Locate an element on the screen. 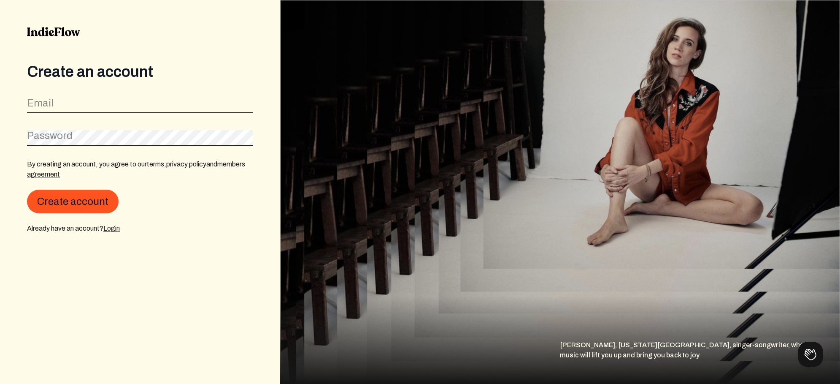 This screenshot has width=840, height=384. img: indieflow-logo-black.svg is located at coordinates (54, 32).